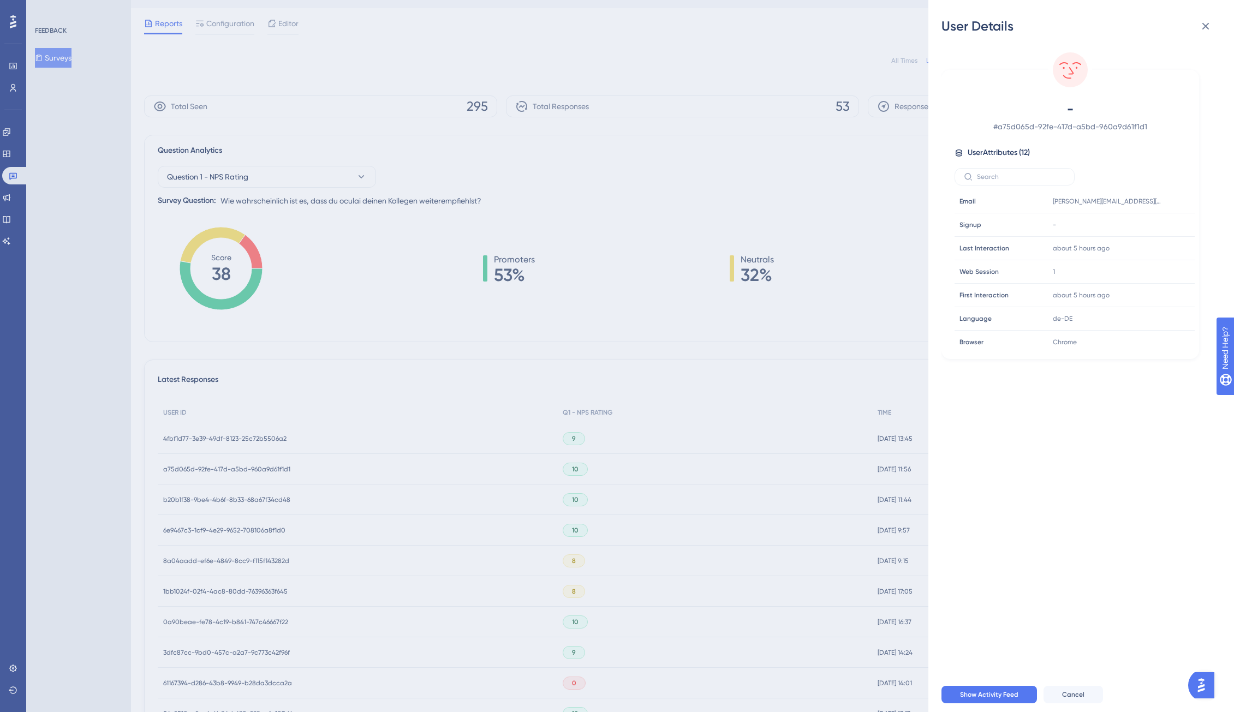  What do you see at coordinates (979, 272) in the screenshot?
I see `span: Web Session` at bounding box center [979, 272].